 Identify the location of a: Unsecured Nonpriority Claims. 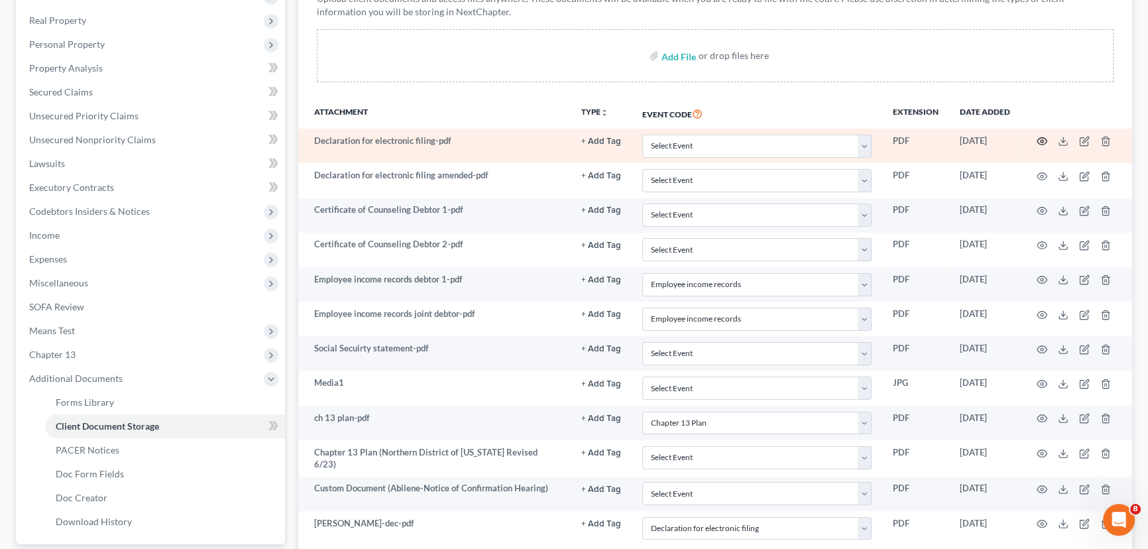
(152, 140).